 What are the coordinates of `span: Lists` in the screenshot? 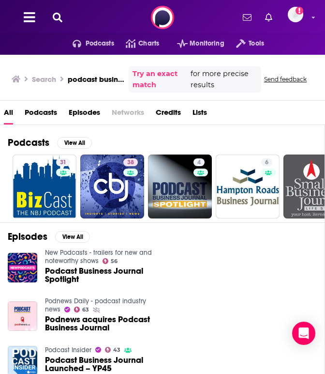 It's located at (200, 114).